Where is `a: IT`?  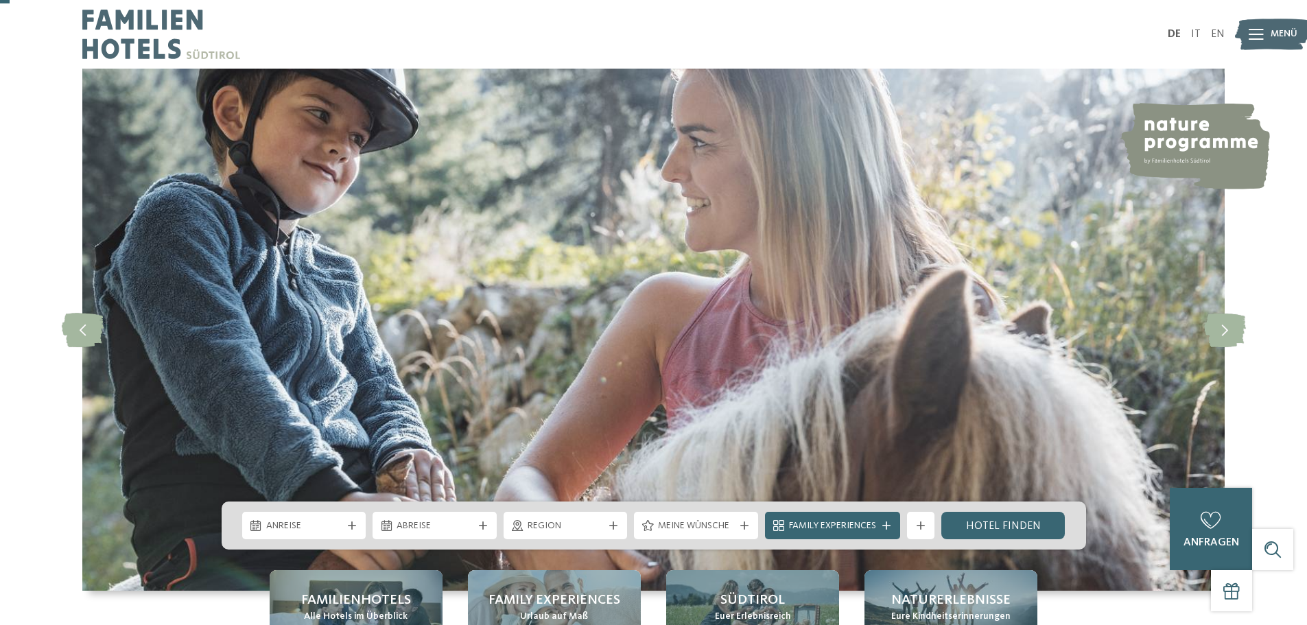
a: IT is located at coordinates (1195, 34).